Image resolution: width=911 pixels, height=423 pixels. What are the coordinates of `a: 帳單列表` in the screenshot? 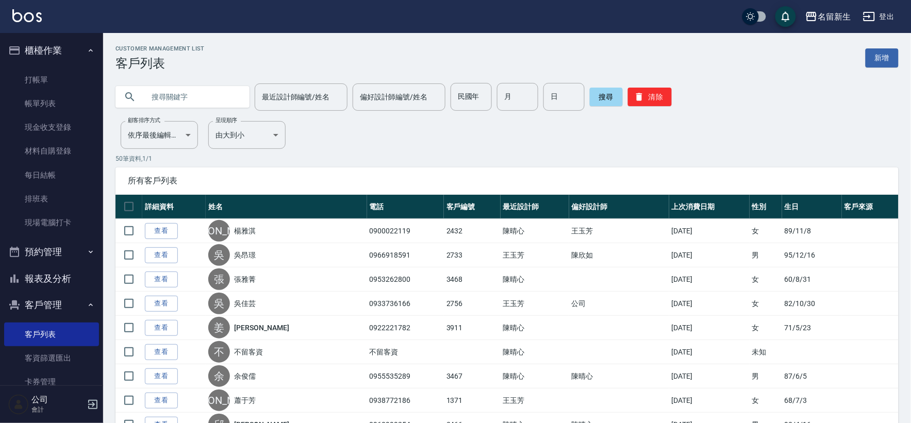 It's located at (52, 104).